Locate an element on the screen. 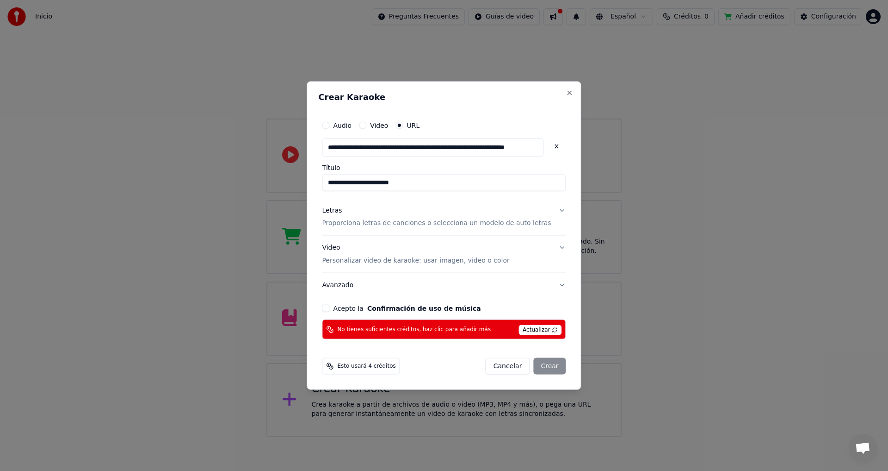 This screenshot has height=471, width=888. span: No tienes suficientes créditos, haz clic para añadir más is located at coordinates (414, 329).